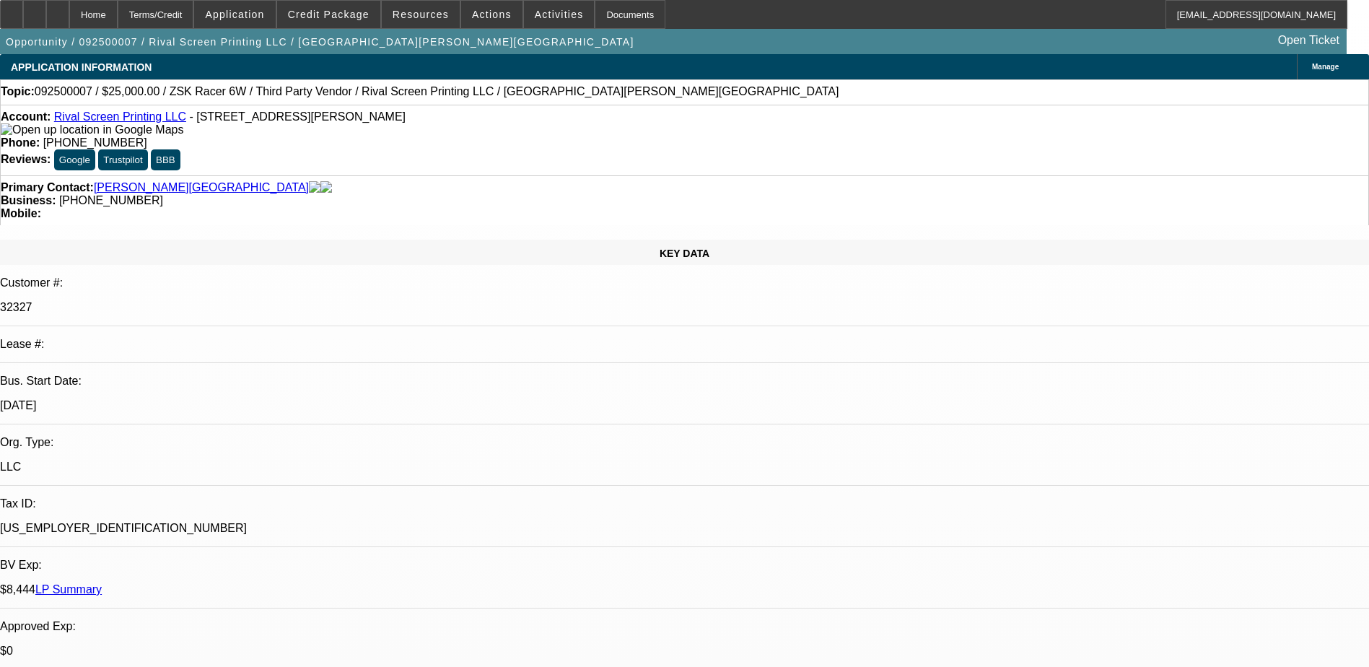  What do you see at coordinates (1309, 40) in the screenshot?
I see `a: Open Ticket` at bounding box center [1309, 40].